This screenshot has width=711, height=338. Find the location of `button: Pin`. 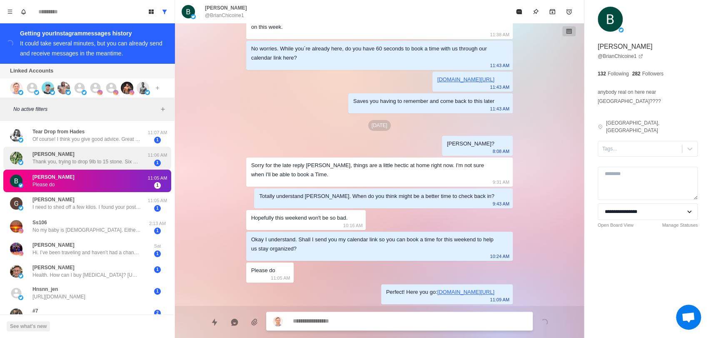

button: Pin is located at coordinates (536, 12).